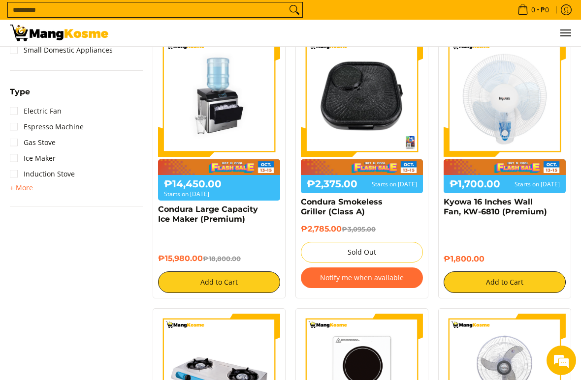 The height and width of the screenshot is (380, 581). Describe the element at coordinates (21, 188) in the screenshot. I see `span: Open` at that location.